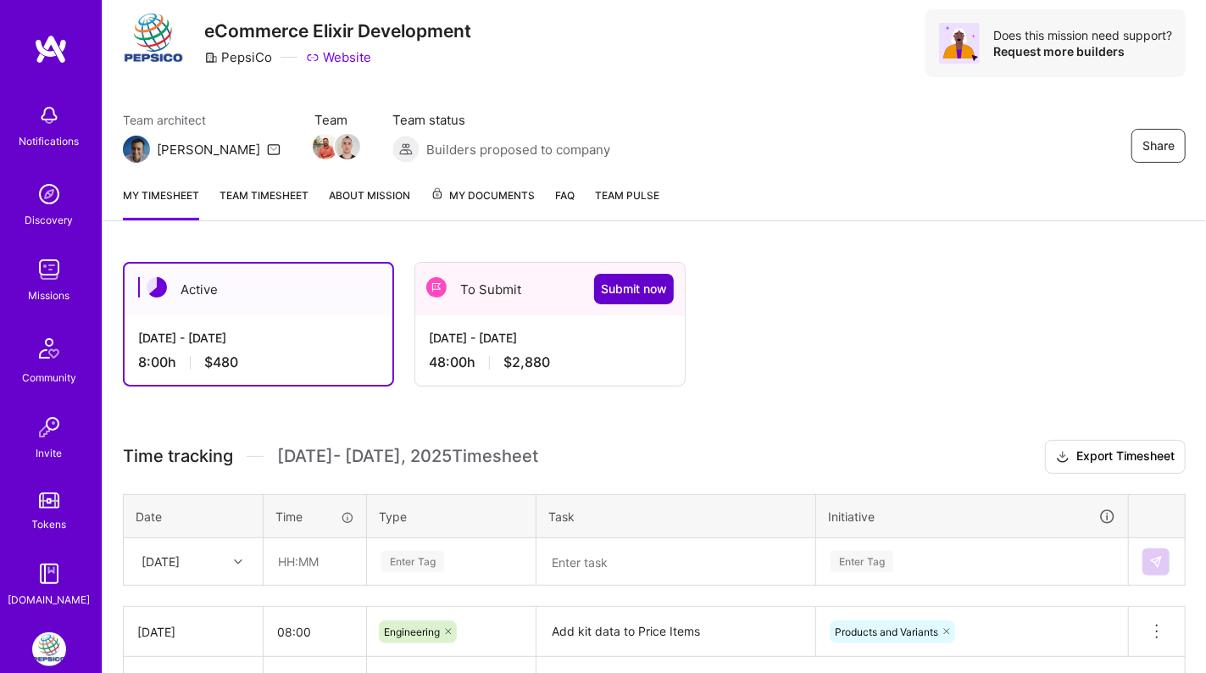 The height and width of the screenshot is (673, 1206). What do you see at coordinates (370, 203) in the screenshot?
I see `a: About Mission` at bounding box center [370, 203].